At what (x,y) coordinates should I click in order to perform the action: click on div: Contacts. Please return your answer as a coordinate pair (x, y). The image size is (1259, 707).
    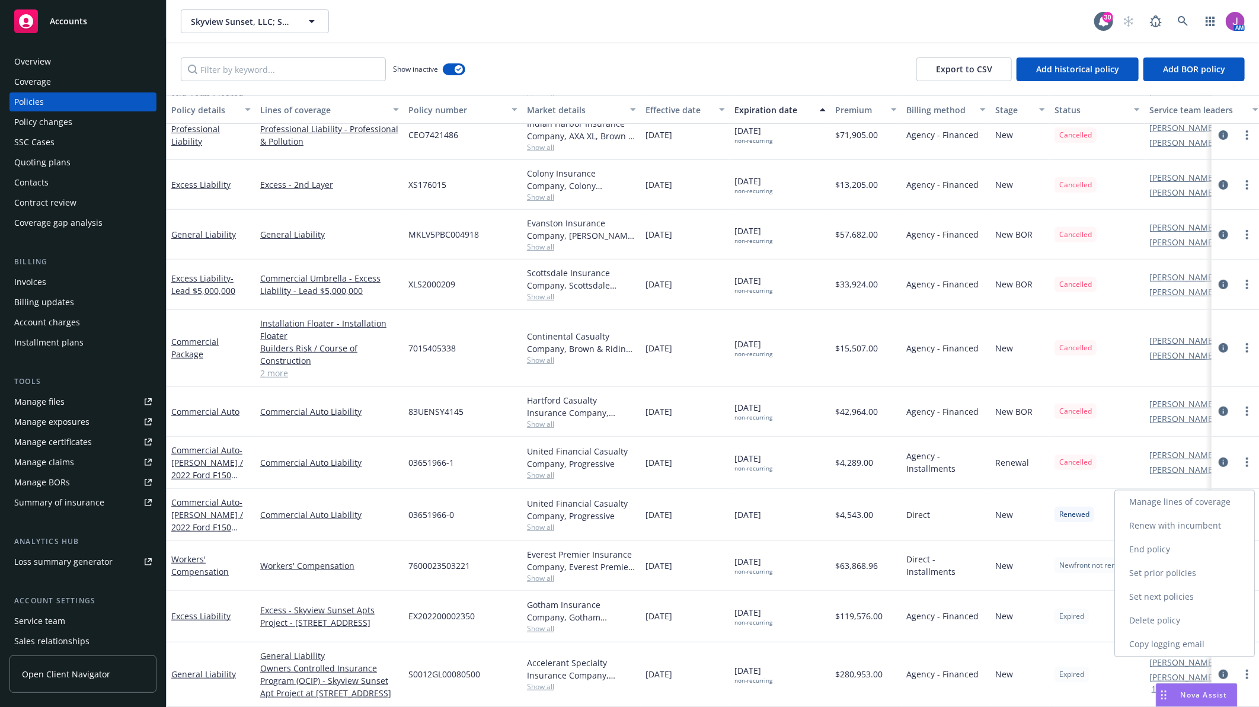
    Looking at the image, I should click on (31, 183).